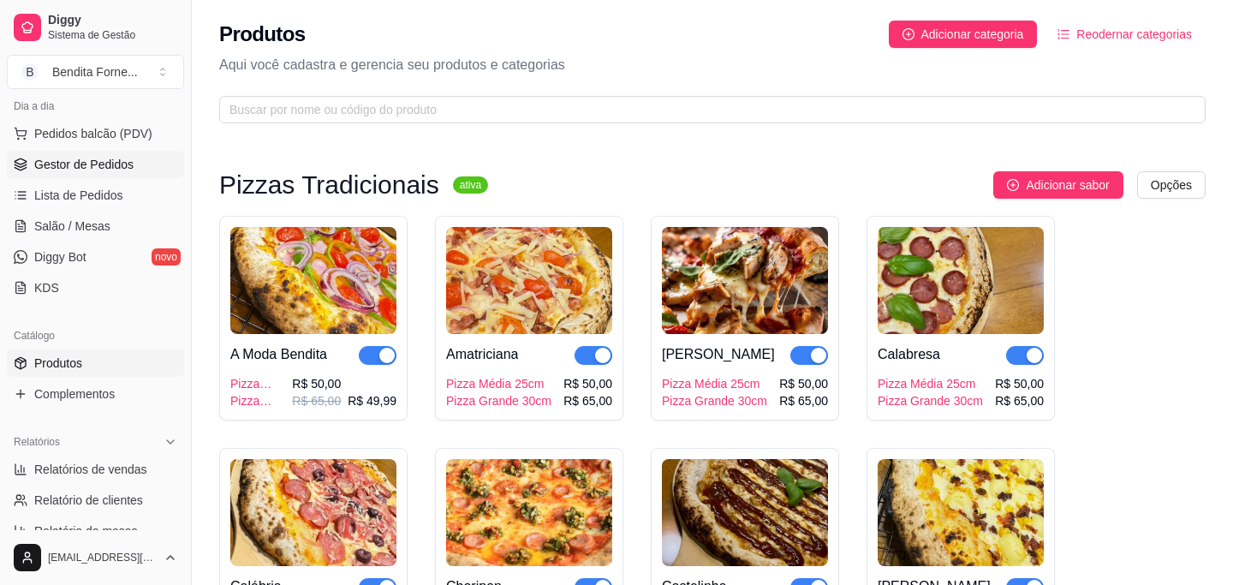 The image size is (1233, 585). I want to click on span: Sistema de Gestão, so click(112, 35).